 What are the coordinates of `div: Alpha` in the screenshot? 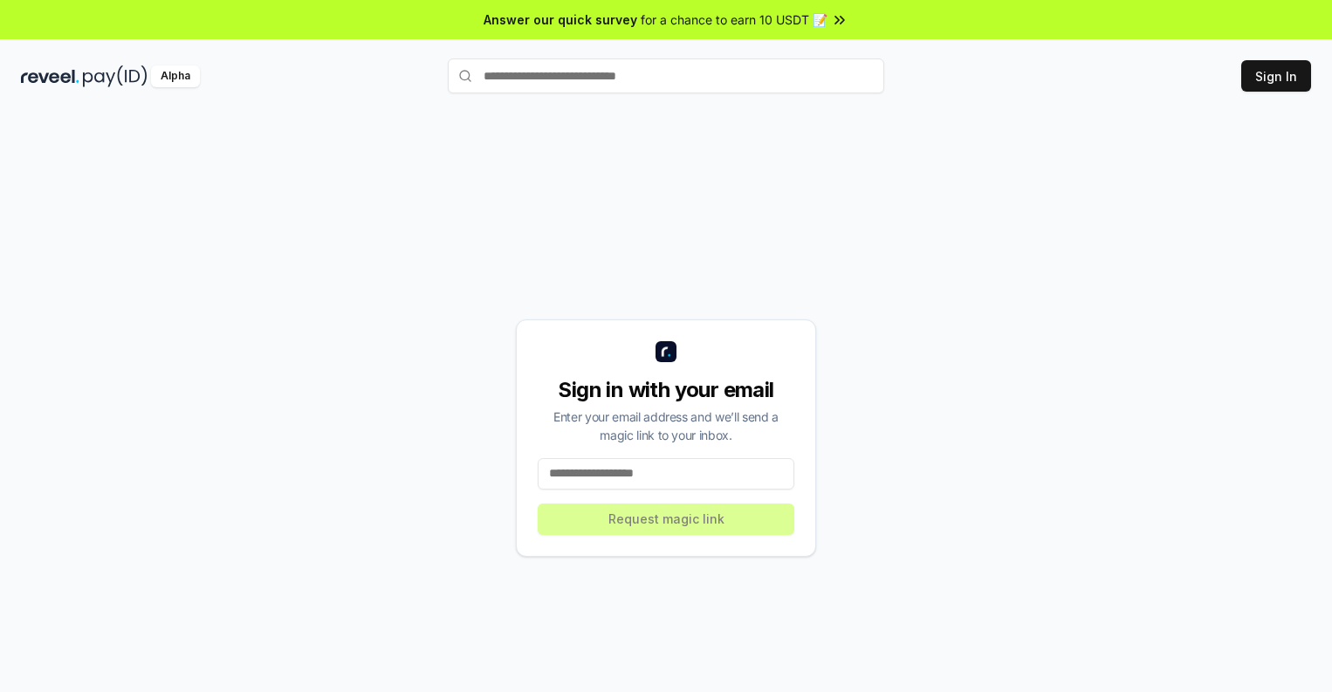 It's located at (175, 76).